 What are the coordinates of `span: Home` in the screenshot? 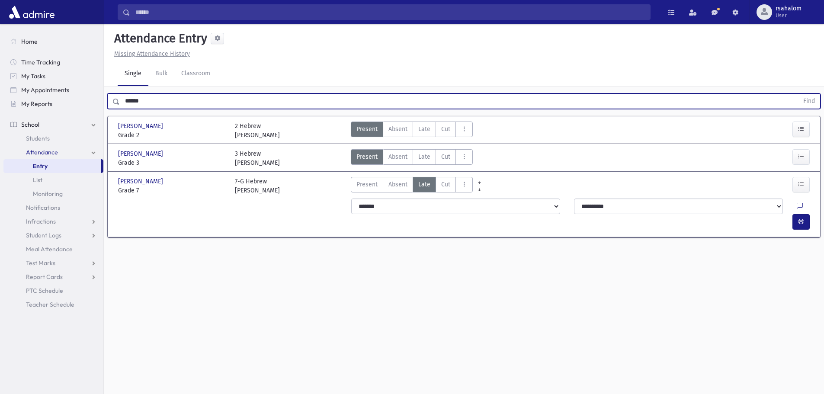 It's located at (29, 42).